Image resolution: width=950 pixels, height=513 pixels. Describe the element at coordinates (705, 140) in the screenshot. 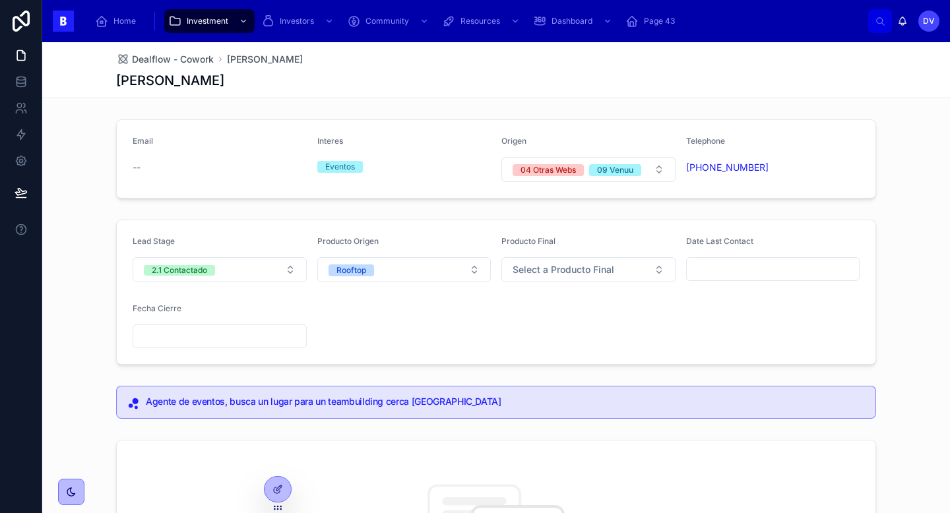

I see `span: Telephone` at that location.